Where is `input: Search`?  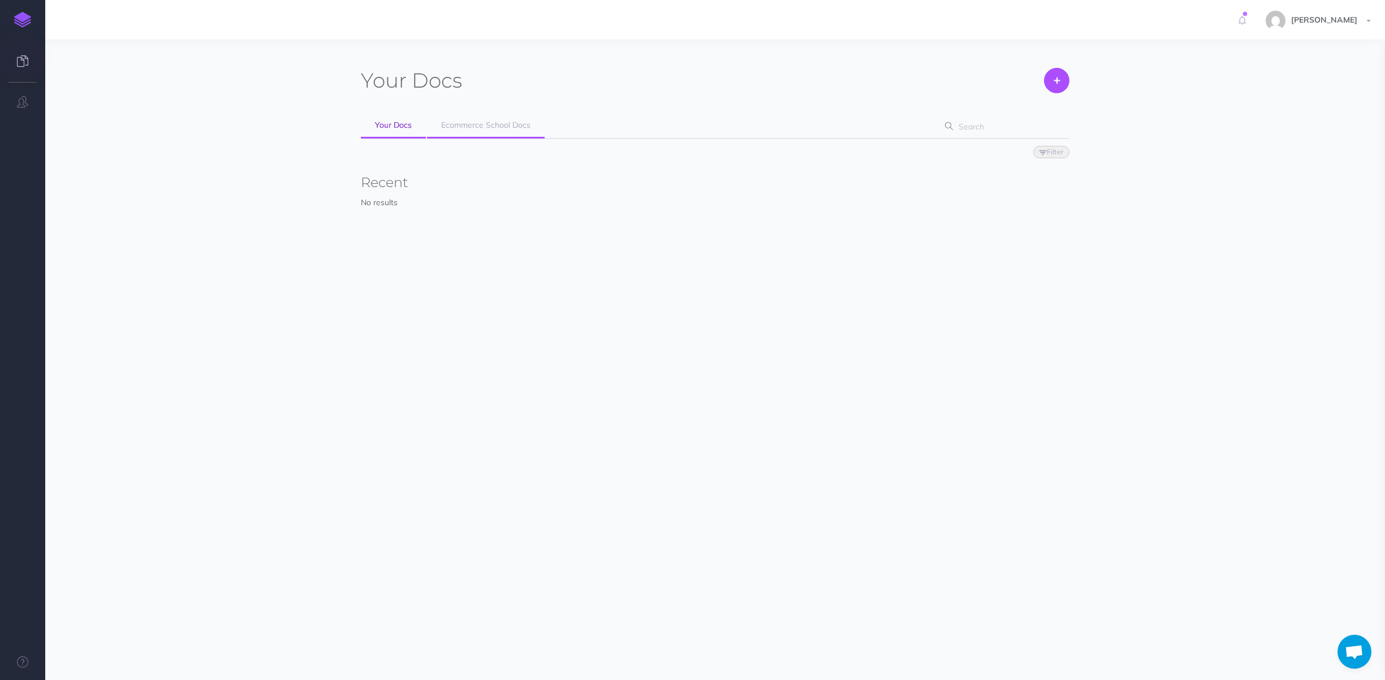
input: Search is located at coordinates (1003, 127).